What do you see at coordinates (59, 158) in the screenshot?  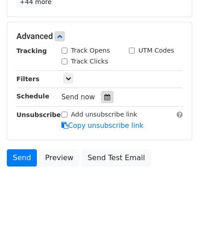 I see `a: Preview` at bounding box center [59, 158].